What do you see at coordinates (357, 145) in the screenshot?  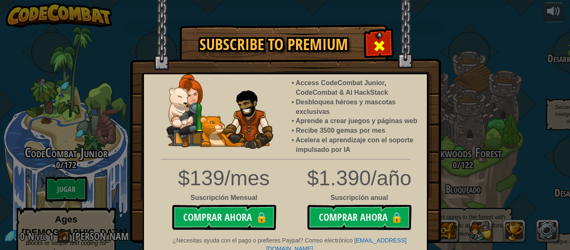 I see `li: Acelera el aprendizaje con el soporte impulsado por IA` at bounding box center [357, 145].